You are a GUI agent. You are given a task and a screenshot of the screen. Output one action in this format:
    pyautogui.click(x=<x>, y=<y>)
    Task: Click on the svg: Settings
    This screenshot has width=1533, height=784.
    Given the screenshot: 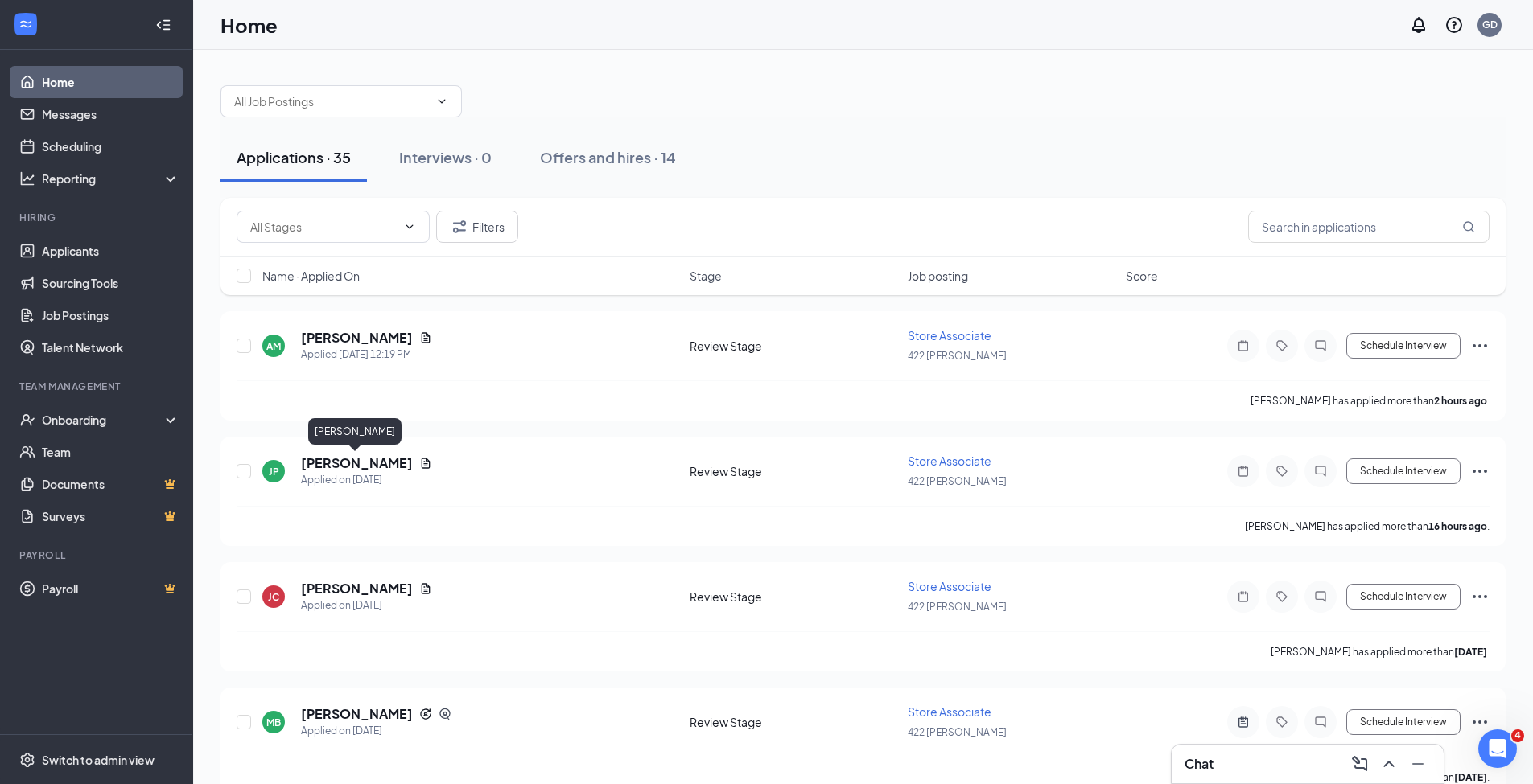 What is the action you would take?
    pyautogui.click(x=27, y=761)
    